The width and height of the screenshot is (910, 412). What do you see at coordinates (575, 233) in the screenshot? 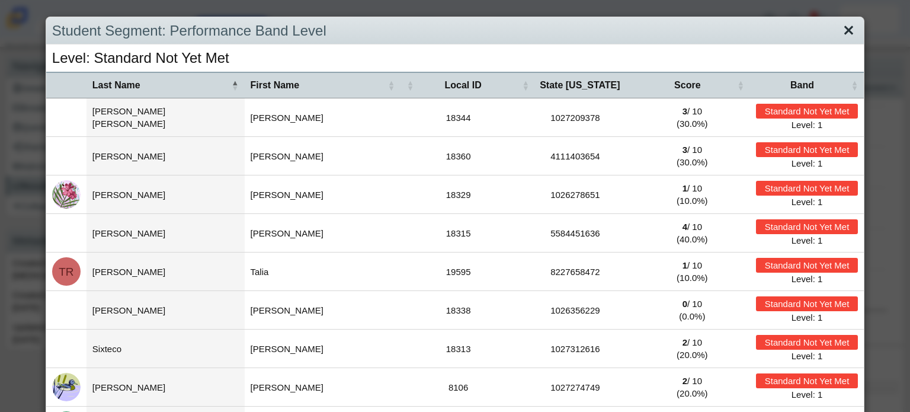
I see `td: 5584451636` at bounding box center [575, 233].